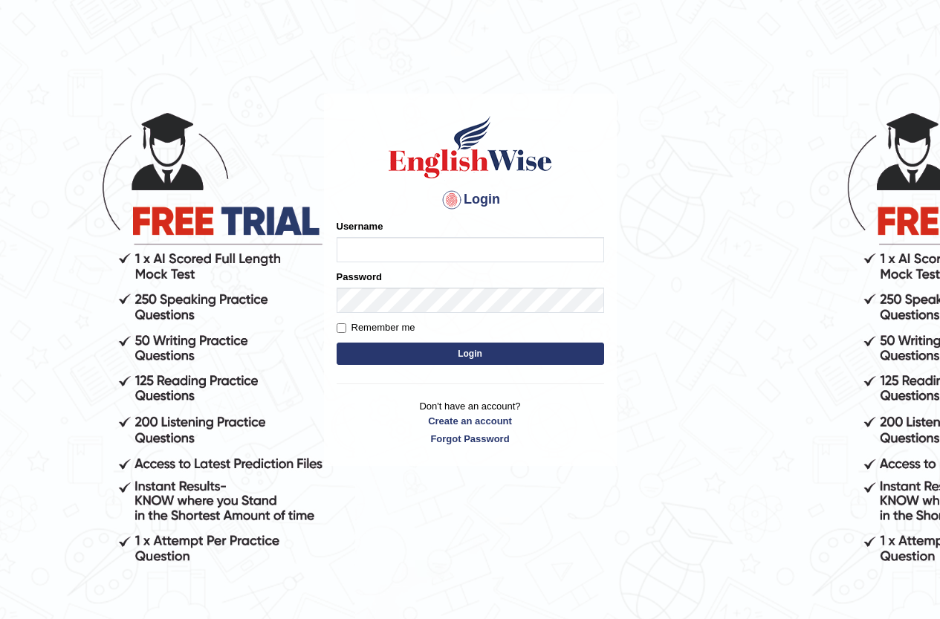 The width and height of the screenshot is (940, 619). I want to click on img: Logo of English Wise sign in for intelligent practice with AI, so click(470, 147).